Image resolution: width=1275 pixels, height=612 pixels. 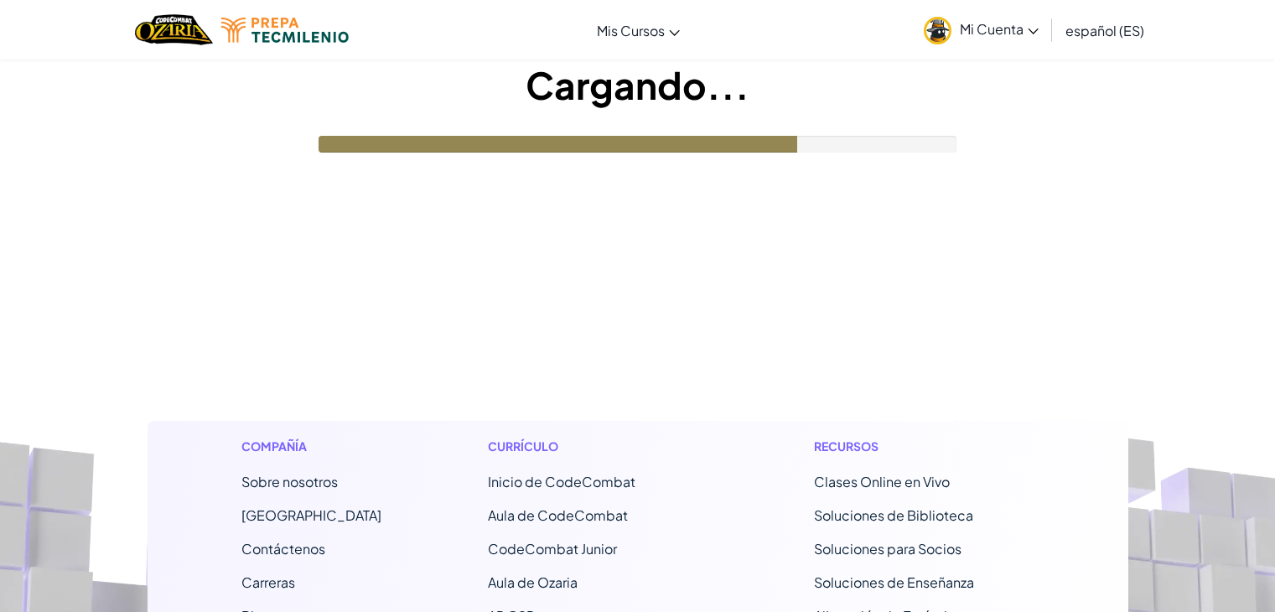 I want to click on span: Mi Cuenta, so click(x=999, y=28).